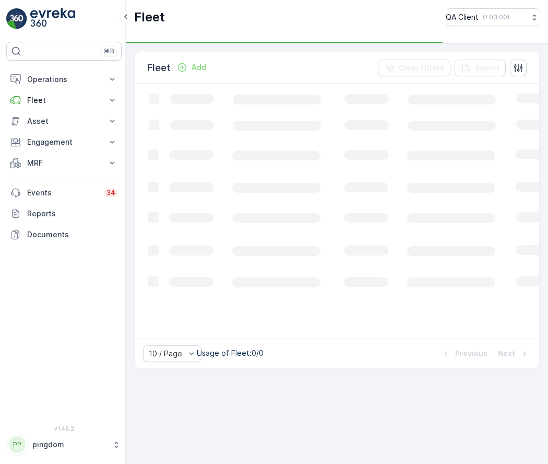  Describe the element at coordinates (493, 17) in the screenshot. I see `button: QA Client(+03:00)` at that location.